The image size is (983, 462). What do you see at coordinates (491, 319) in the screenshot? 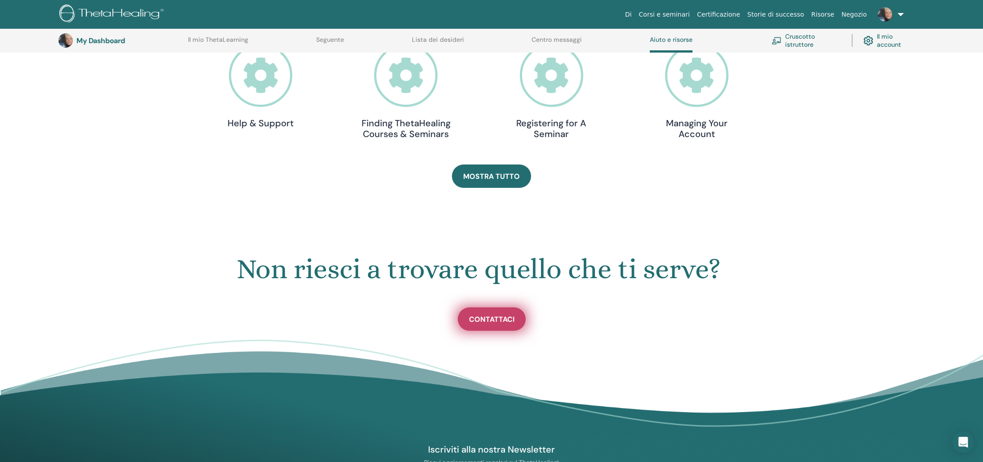
I see `span: Contattaci` at bounding box center [491, 319].